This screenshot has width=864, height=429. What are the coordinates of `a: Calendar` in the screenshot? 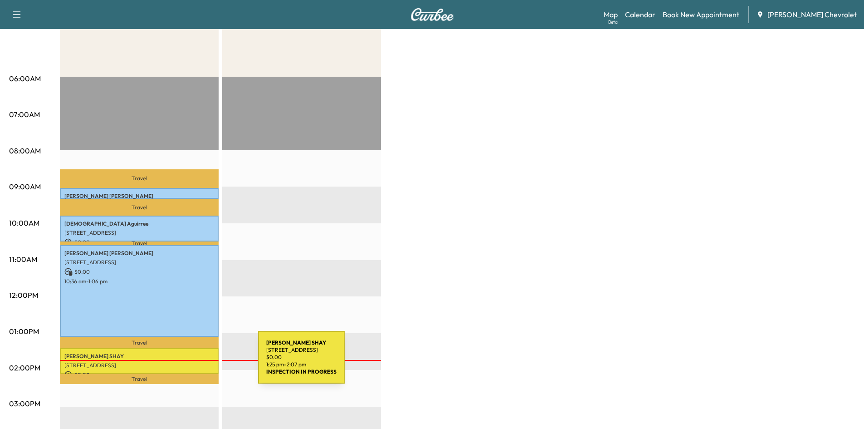 It's located at (640, 15).